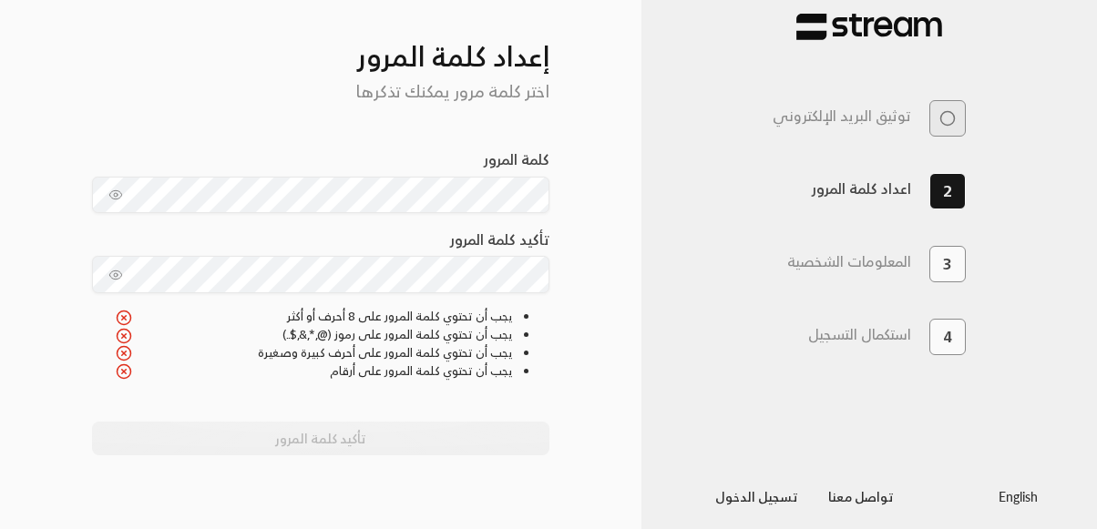 This screenshot has width=1097, height=529. I want to click on h3: إعداد كلمة المرور, so click(321, 41).